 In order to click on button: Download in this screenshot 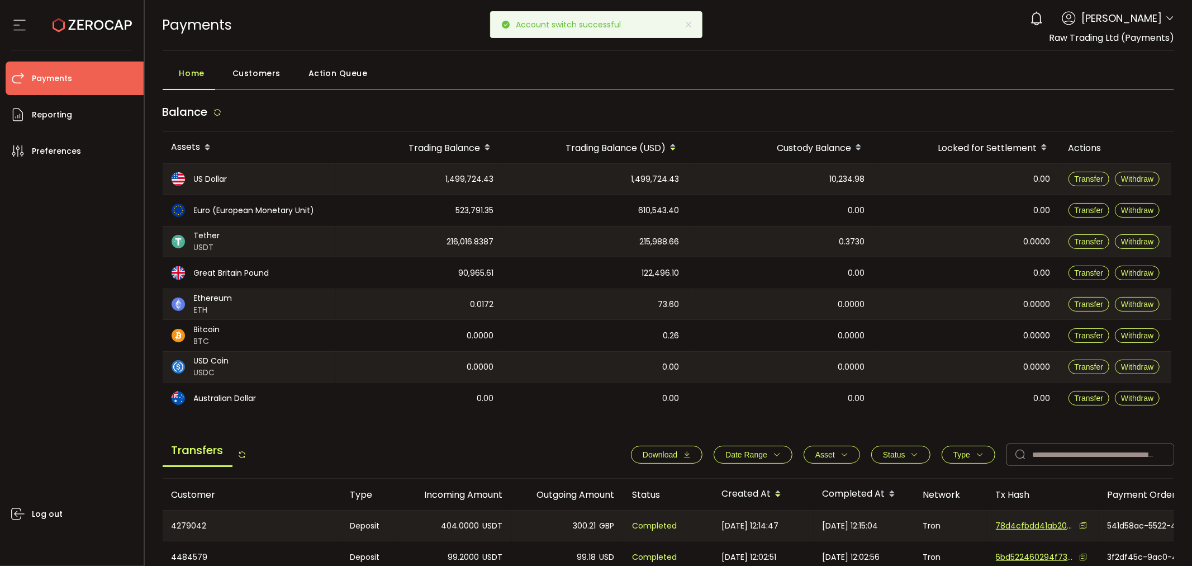, I will do `click(667, 455)`.